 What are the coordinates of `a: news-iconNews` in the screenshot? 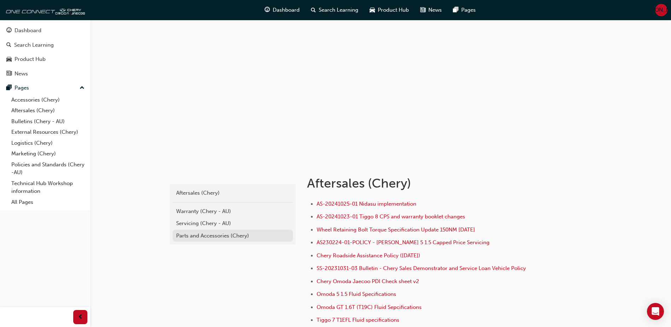 It's located at (431, 10).